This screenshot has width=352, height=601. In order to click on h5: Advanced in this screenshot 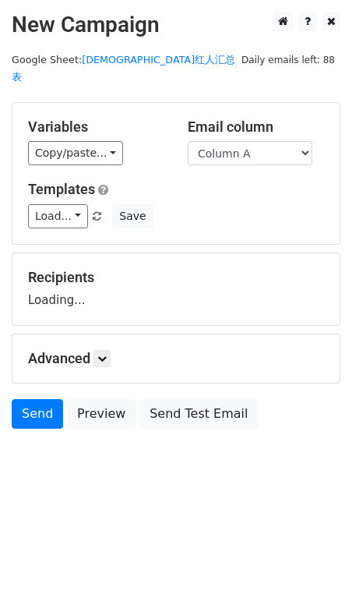, I will do `click(176, 358)`.